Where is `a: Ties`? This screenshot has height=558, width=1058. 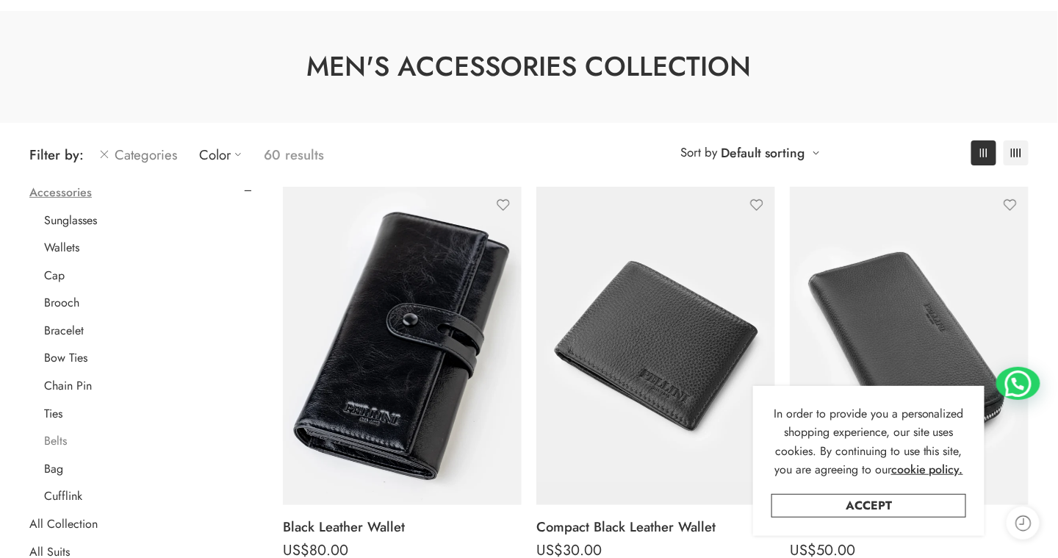
a: Ties is located at coordinates (53, 414).